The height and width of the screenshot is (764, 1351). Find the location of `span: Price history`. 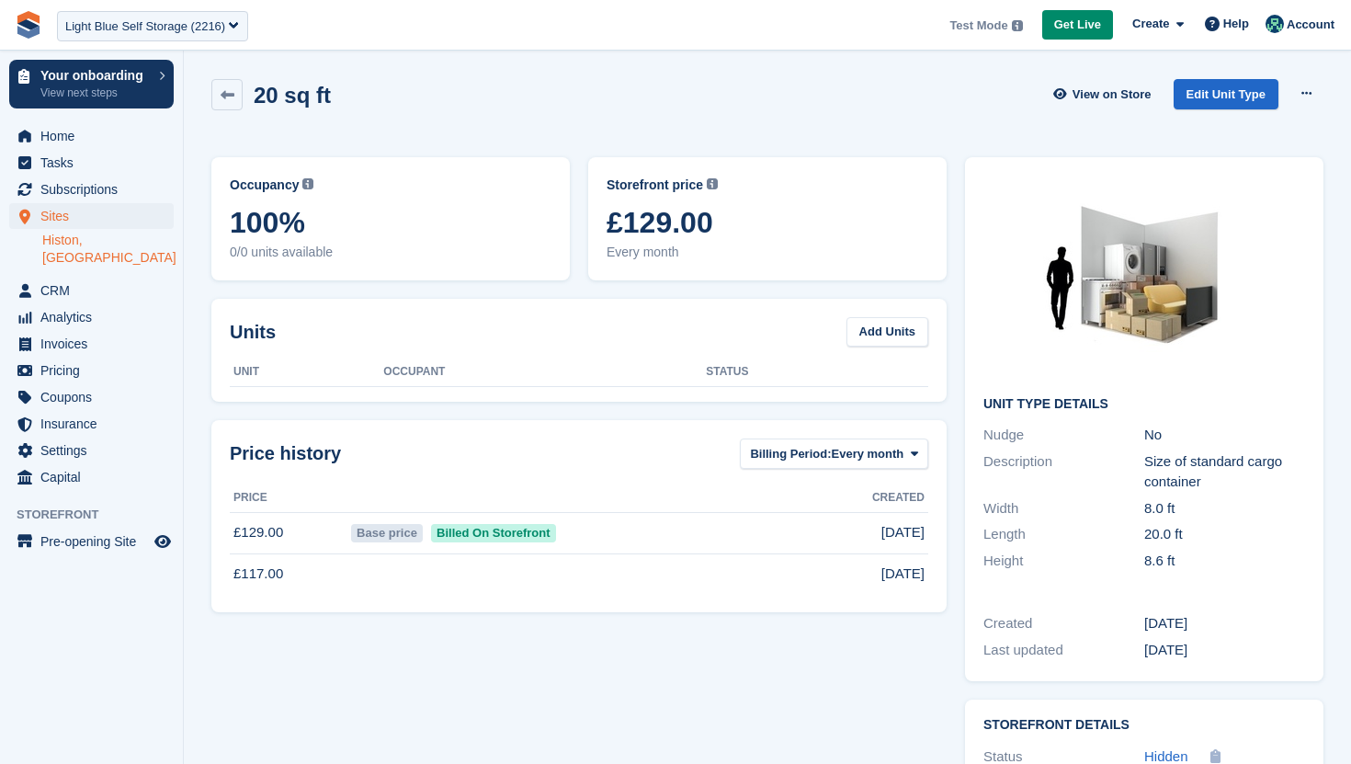

span: Price history is located at coordinates (285, 453).